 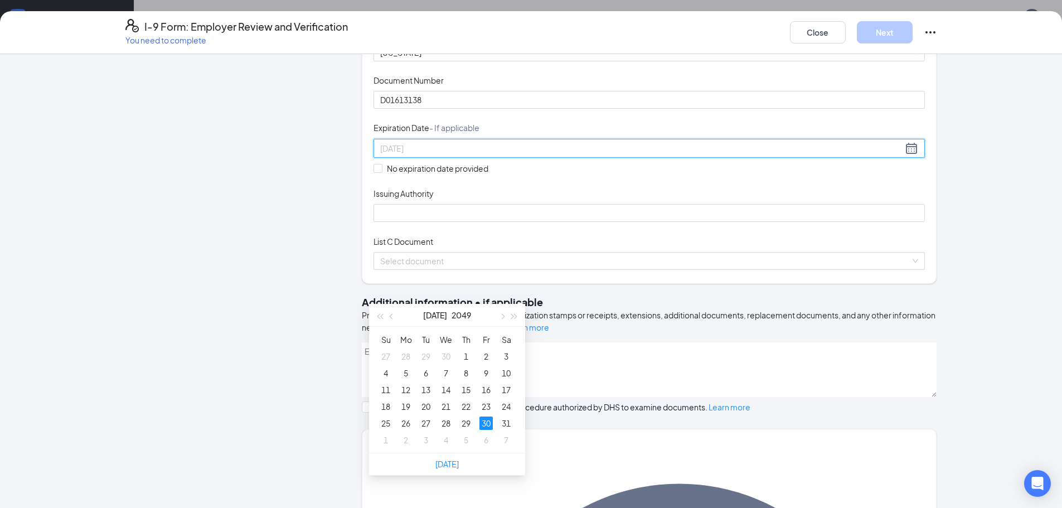 What do you see at coordinates (648, 321) in the screenshot?
I see `span: Provide all notes relating employment authorization stamps or receipts, extensions, additional do...` at bounding box center [648, 321].